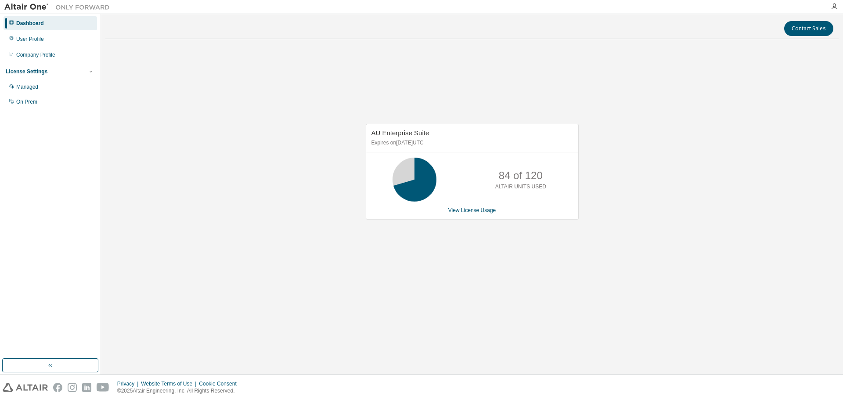  Describe the element at coordinates (30, 23) in the screenshot. I see `div: Dashboard` at that location.